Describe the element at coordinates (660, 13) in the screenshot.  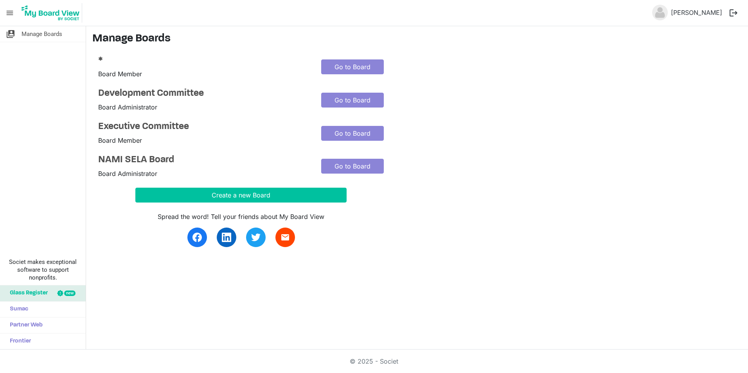
I see `img: no-profile-picture.svg` at that location.